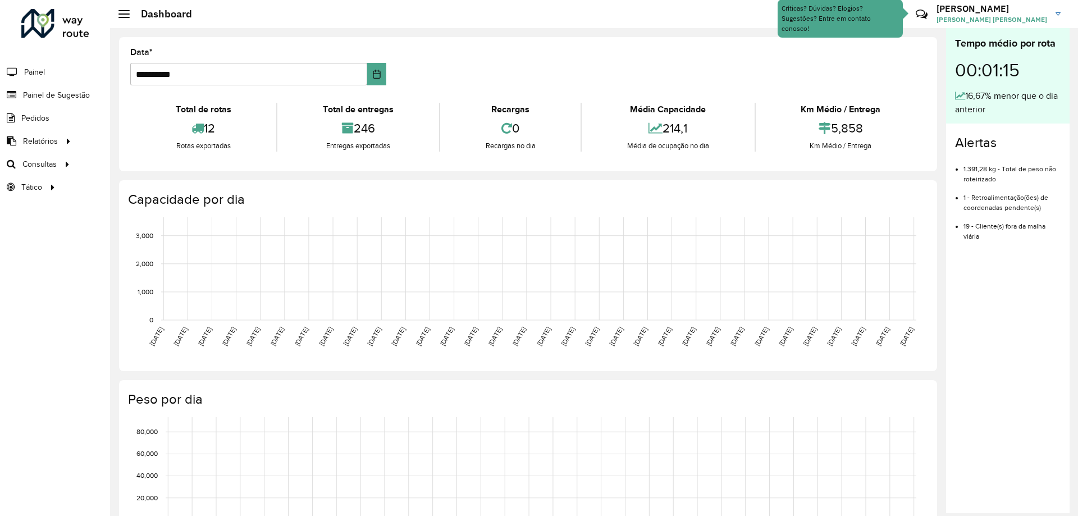 The image size is (1078, 516). What do you see at coordinates (1011, 169) in the screenshot?
I see `li: 1.391,28 kg - Total de peso não roteirizado` at bounding box center [1011, 169].